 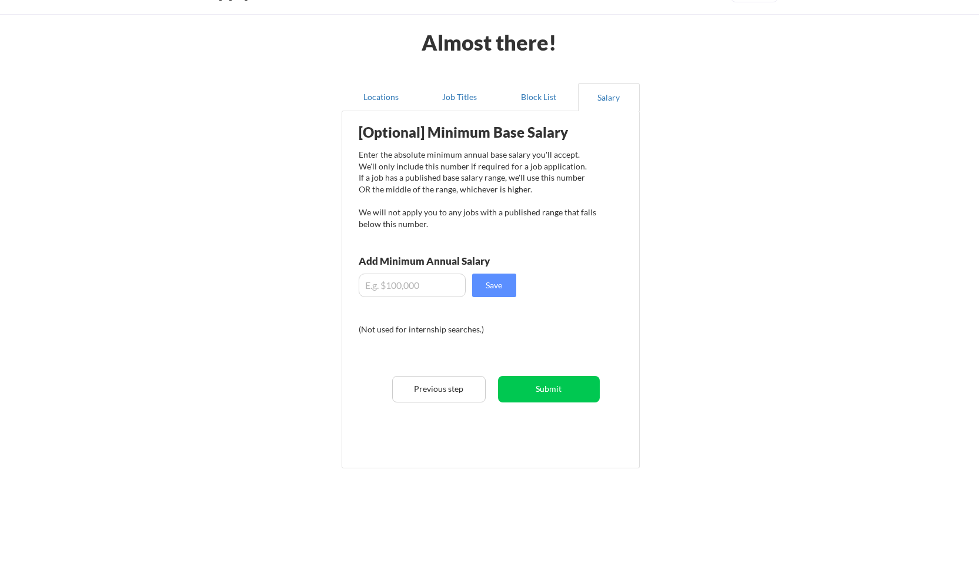 I want to click on div: [Optional] Minimum Base Salary, so click(x=478, y=132).